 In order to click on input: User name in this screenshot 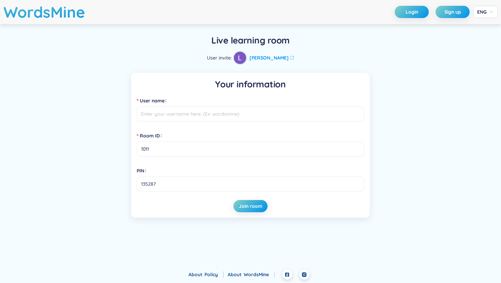, I will do `click(250, 114)`.